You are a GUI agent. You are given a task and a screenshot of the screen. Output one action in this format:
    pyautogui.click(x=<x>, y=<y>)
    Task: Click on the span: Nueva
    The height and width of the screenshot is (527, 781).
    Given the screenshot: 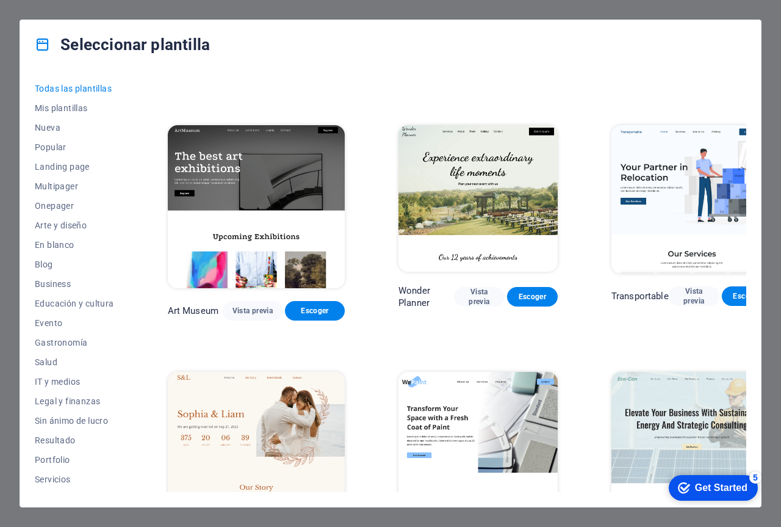 What is the action you would take?
    pyautogui.click(x=74, y=128)
    